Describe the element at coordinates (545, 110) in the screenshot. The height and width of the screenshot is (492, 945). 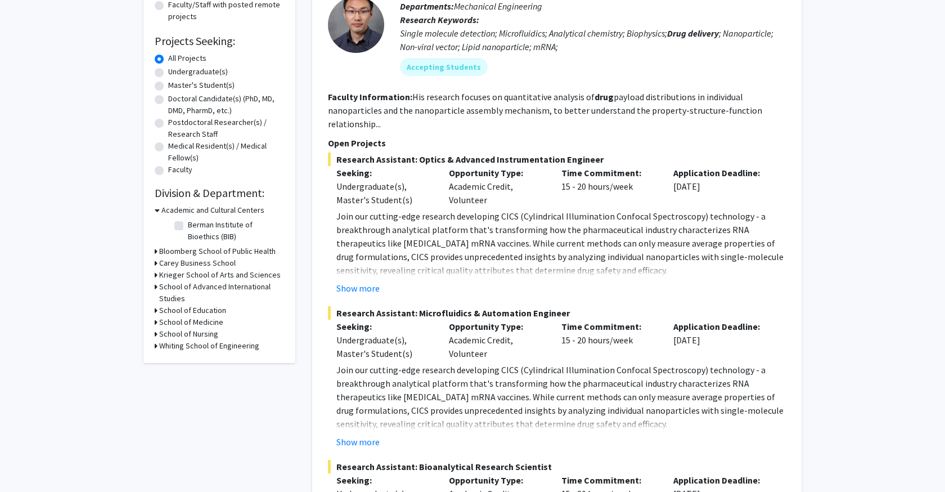
I see `fg-read-more: His research focuses on quantitative analysis of payload distributions in individual nanoparticle...` at that location.